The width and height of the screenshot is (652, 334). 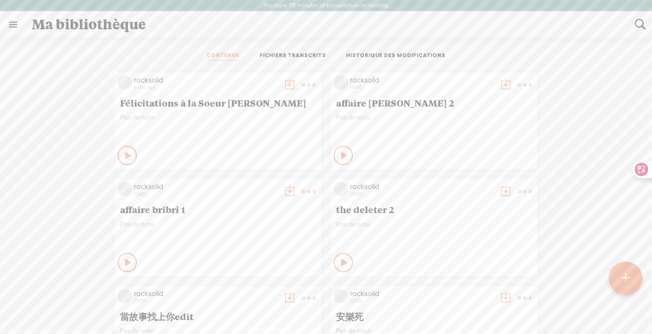 I want to click on span: 安樂死, so click(x=434, y=316).